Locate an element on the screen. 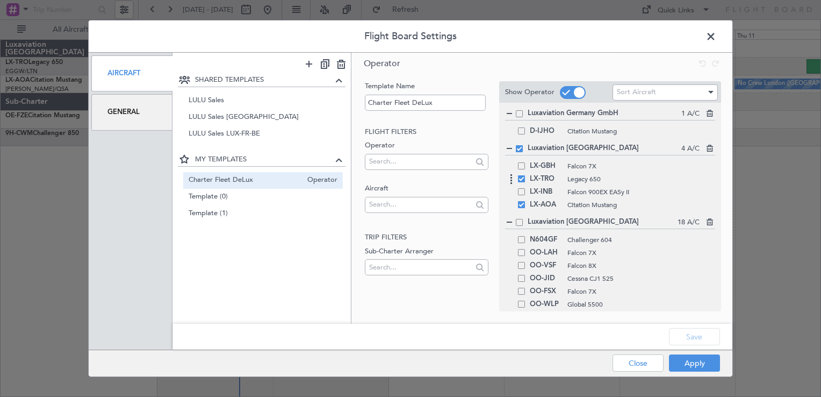 This screenshot has width=821, height=397. span: OO-WLP is located at coordinates (546, 304).